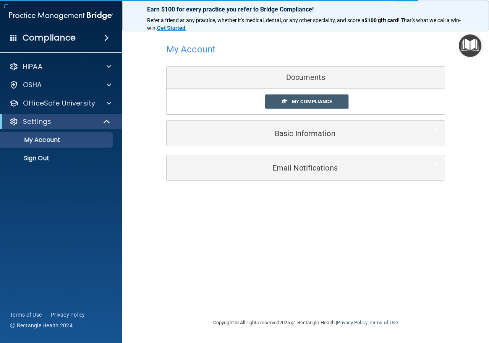 The height and width of the screenshot is (343, 489). I want to click on p: Earn $100 for every practice you refer to Bridge Compliance!, so click(306, 9).